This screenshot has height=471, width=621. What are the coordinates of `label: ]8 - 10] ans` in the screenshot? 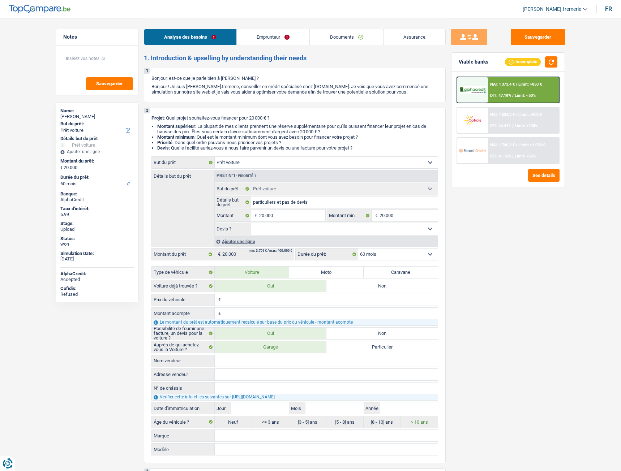 It's located at (382, 422).